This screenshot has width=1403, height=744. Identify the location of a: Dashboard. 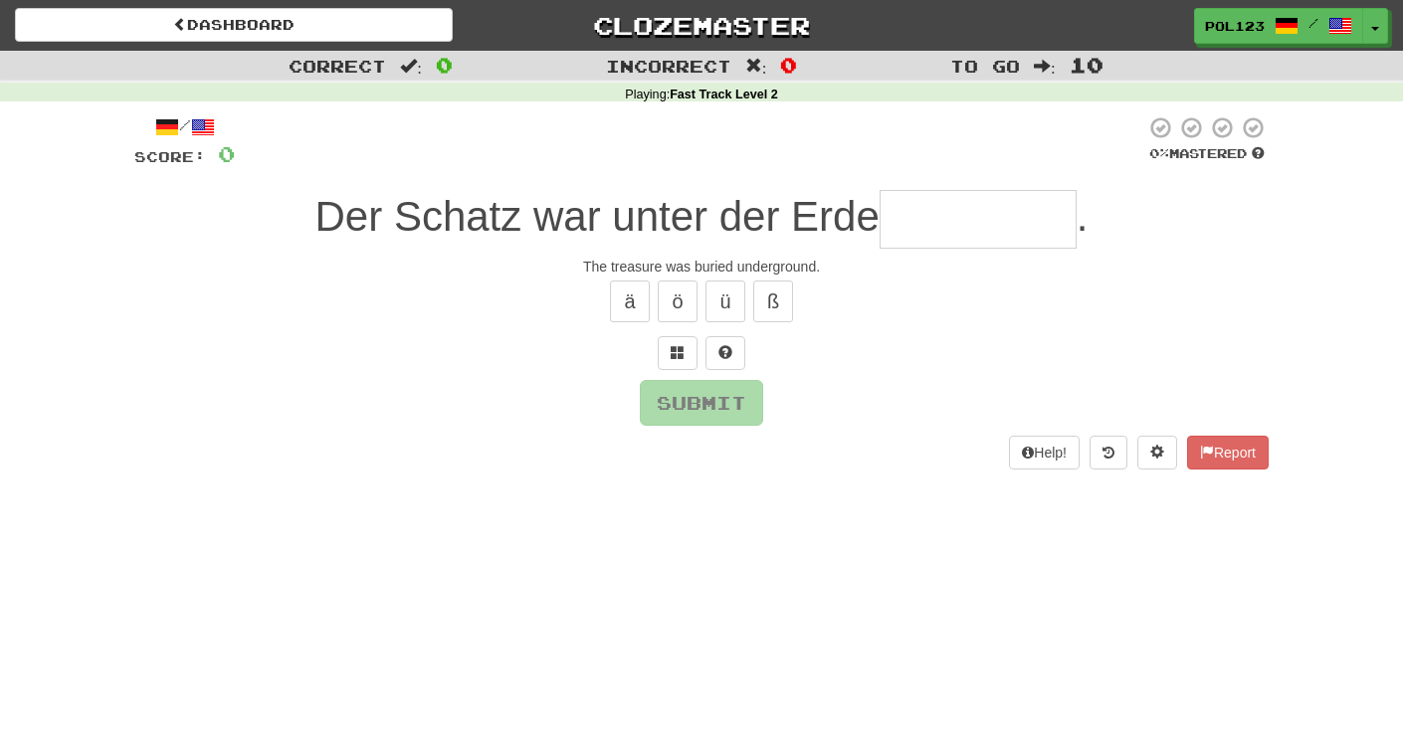
(234, 25).